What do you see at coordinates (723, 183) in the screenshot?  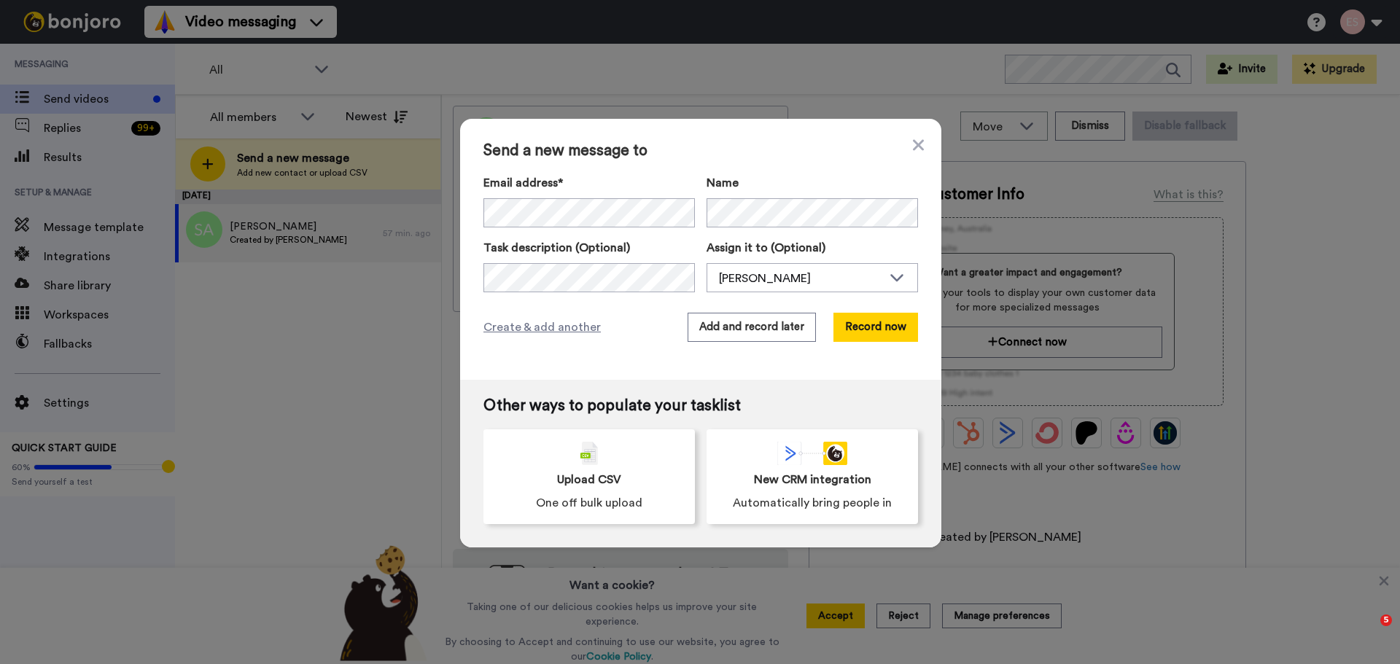 I see `span: Name` at bounding box center [723, 183].